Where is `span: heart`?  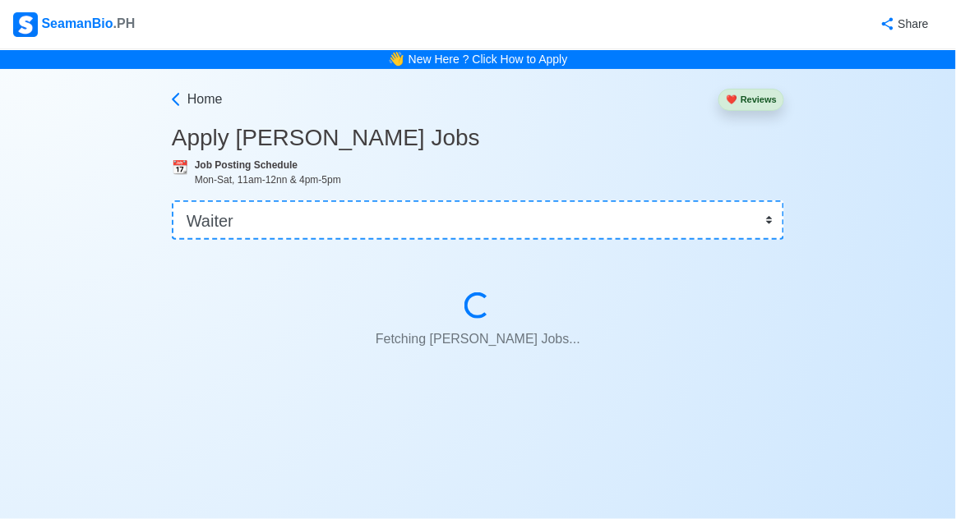 span: heart is located at coordinates (731, 99).